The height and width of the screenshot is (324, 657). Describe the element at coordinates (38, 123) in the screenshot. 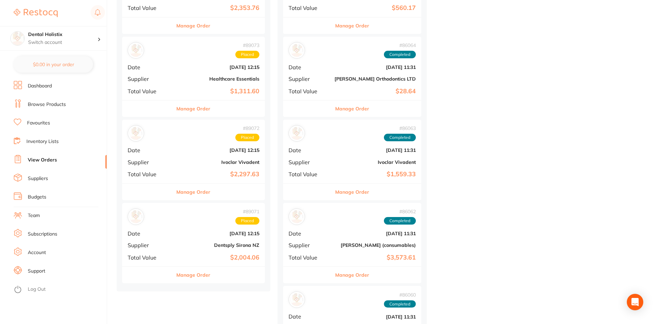

I see `a: Favourites` at that location.